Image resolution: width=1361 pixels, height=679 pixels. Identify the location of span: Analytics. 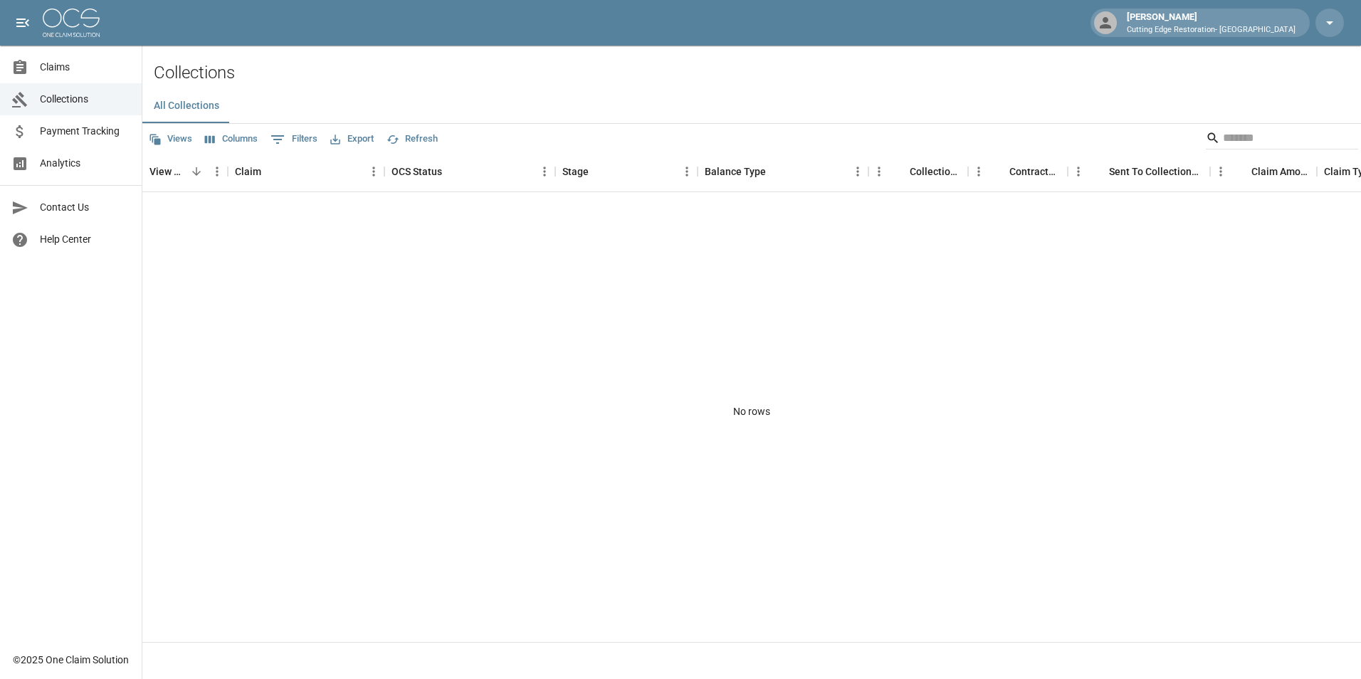
(85, 163).